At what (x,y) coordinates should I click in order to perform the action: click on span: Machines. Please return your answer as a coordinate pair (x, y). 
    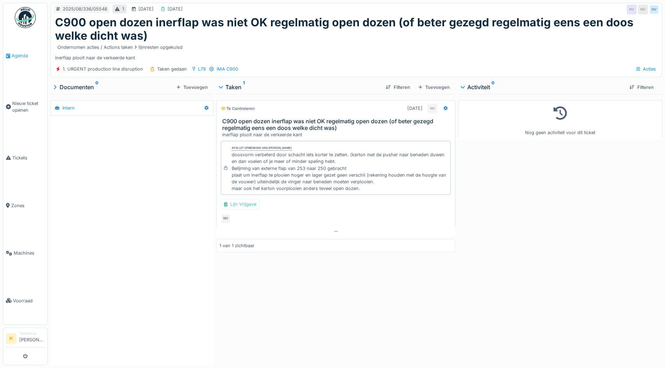
    Looking at the image, I should click on (29, 253).